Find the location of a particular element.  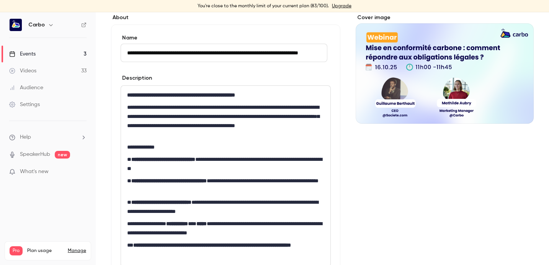

div: Videos is located at coordinates (23, 71).